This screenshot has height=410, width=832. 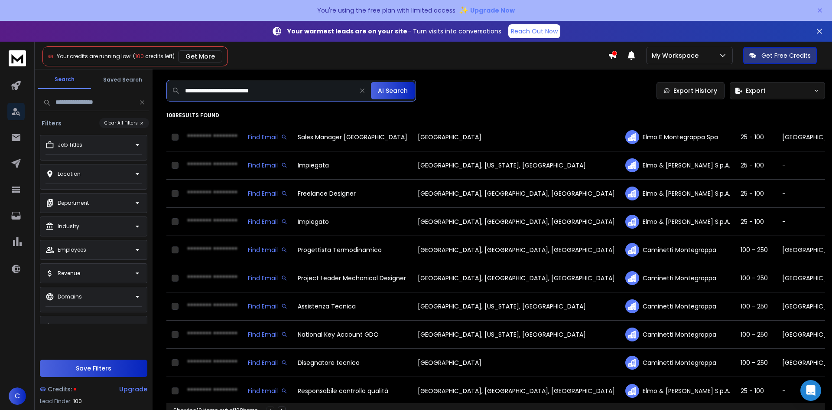 I want to click on p: 108 results found, so click(x=496, y=115).